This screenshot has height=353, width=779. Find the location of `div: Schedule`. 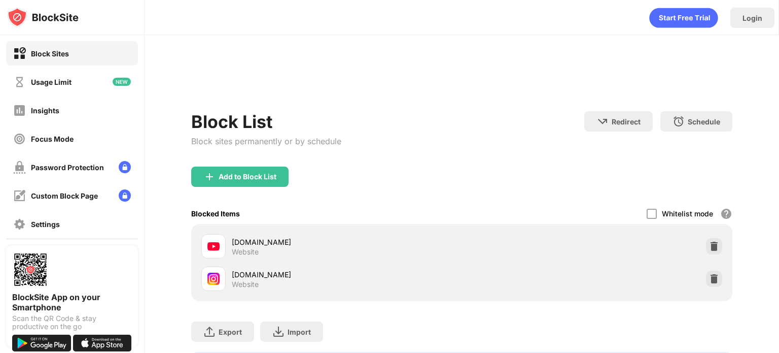

div: Schedule is located at coordinates (704, 121).